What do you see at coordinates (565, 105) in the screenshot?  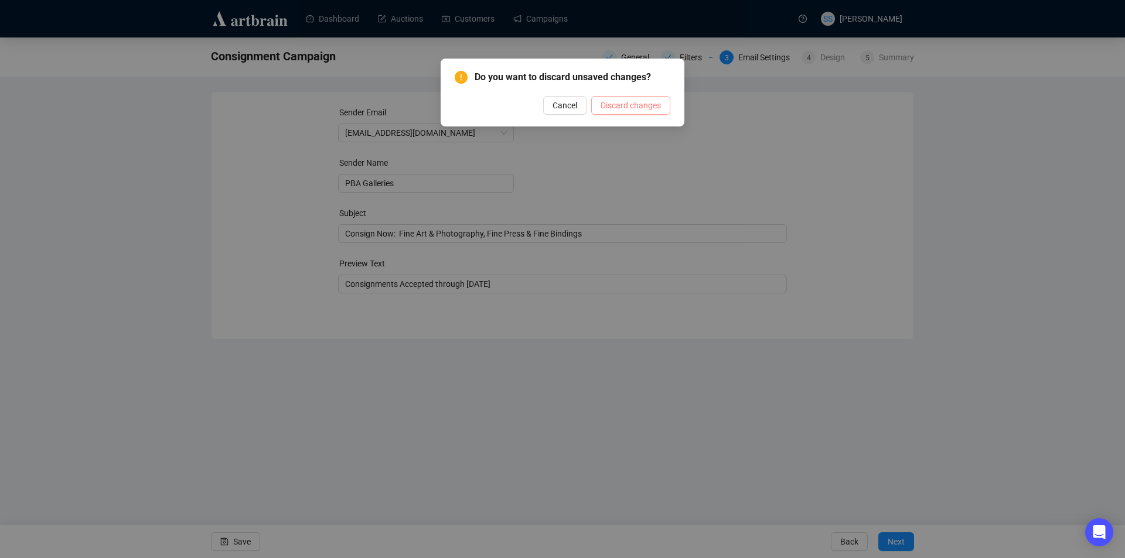 I see `span: Cancel` at bounding box center [565, 105].